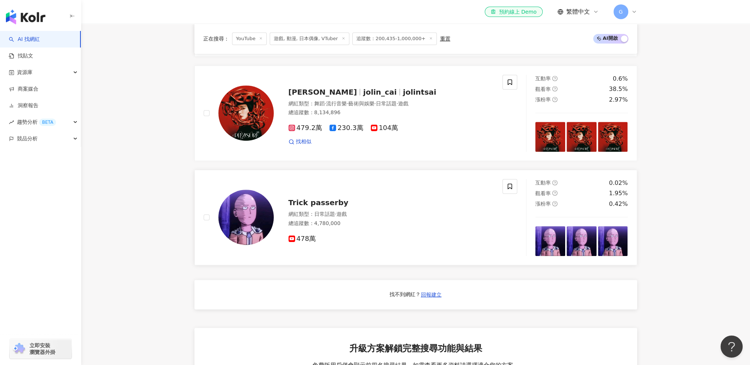 This screenshot has height=365, width=750. Describe the element at coordinates (21, 56) in the screenshot. I see `a: 找貼文` at that location.